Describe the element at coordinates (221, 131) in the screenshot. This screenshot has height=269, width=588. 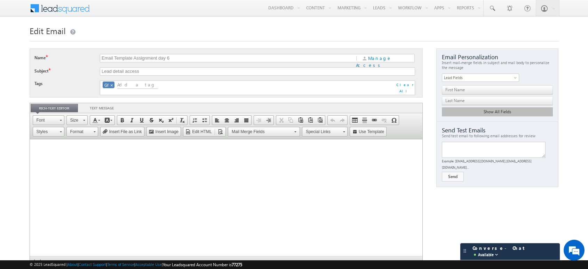
I see `a: Preview` at that location.